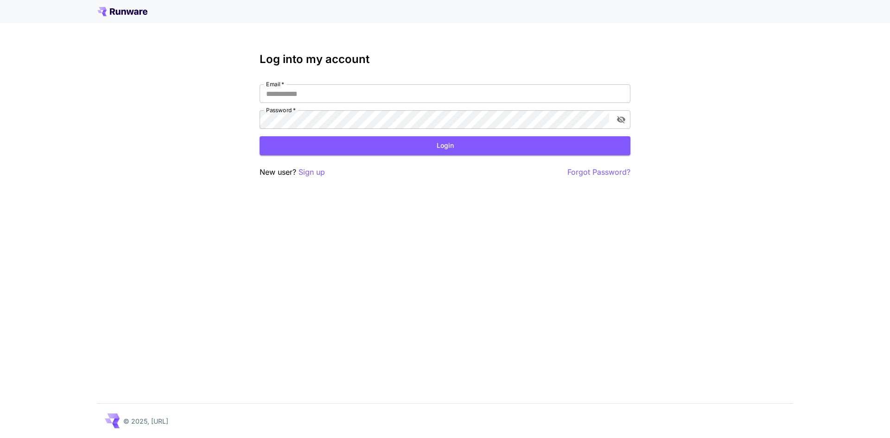 Image resolution: width=890 pixels, height=438 pixels. What do you see at coordinates (599, 172) in the screenshot?
I see `button: Forgot Password?` at bounding box center [599, 172].